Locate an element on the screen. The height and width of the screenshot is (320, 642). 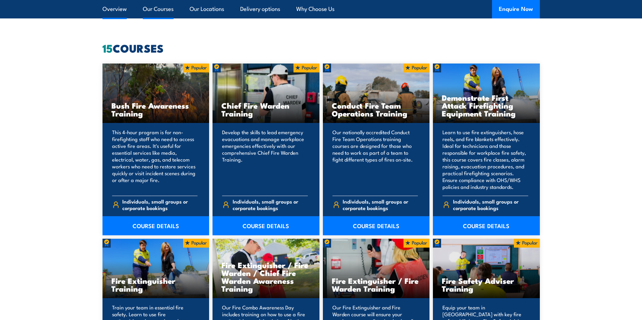
h3: Bush Fire Awareness Training is located at coordinates (156, 109).